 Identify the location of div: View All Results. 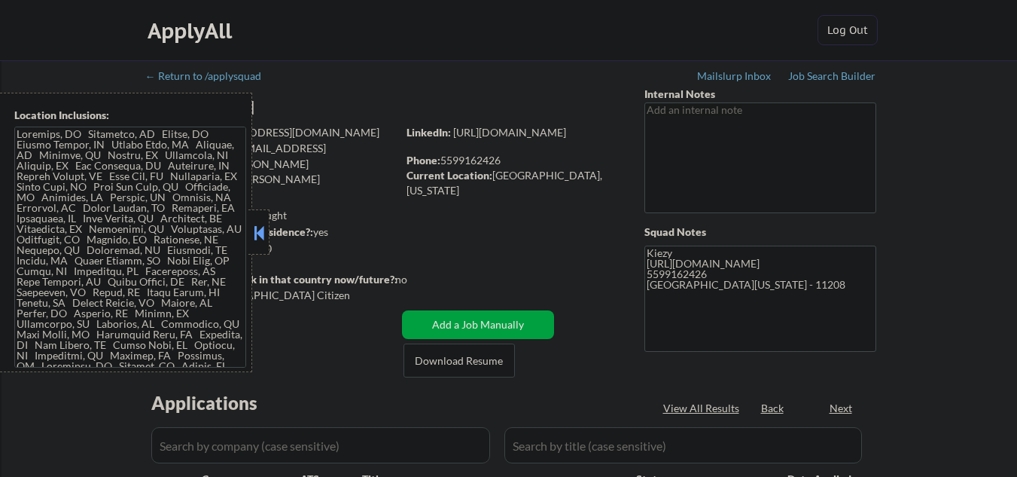
(703, 408).